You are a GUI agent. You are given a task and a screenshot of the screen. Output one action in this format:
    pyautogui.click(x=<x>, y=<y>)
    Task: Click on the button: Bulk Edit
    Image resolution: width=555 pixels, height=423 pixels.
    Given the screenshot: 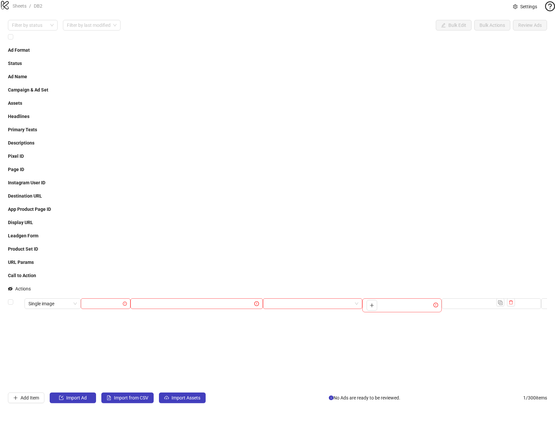 What is the action you would take?
    pyautogui.click(x=454, y=25)
    